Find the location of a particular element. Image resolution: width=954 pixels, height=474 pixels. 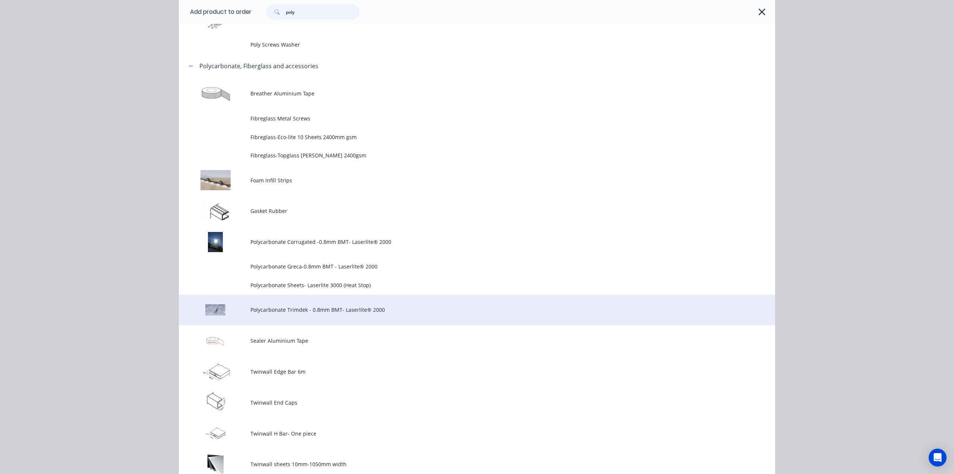

span: Fibreglass Metal Screws is located at coordinates (460, 118).